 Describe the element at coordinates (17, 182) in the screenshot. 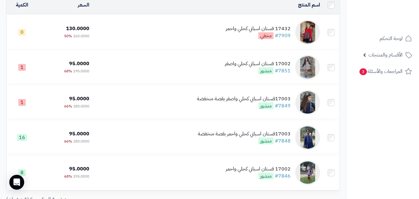

I see `div: Open Intercom Messenger` at that location.